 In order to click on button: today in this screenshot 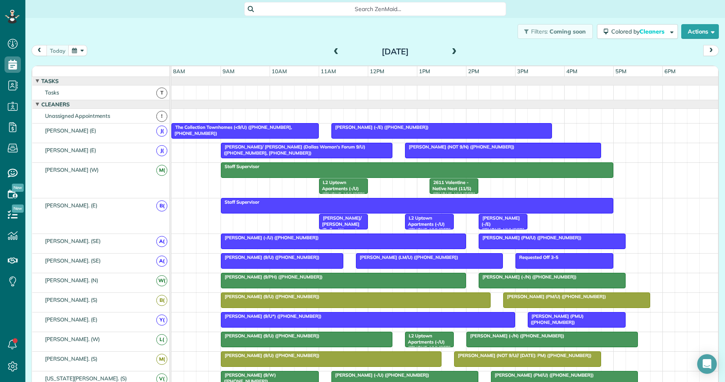, I will do `click(58, 50)`.